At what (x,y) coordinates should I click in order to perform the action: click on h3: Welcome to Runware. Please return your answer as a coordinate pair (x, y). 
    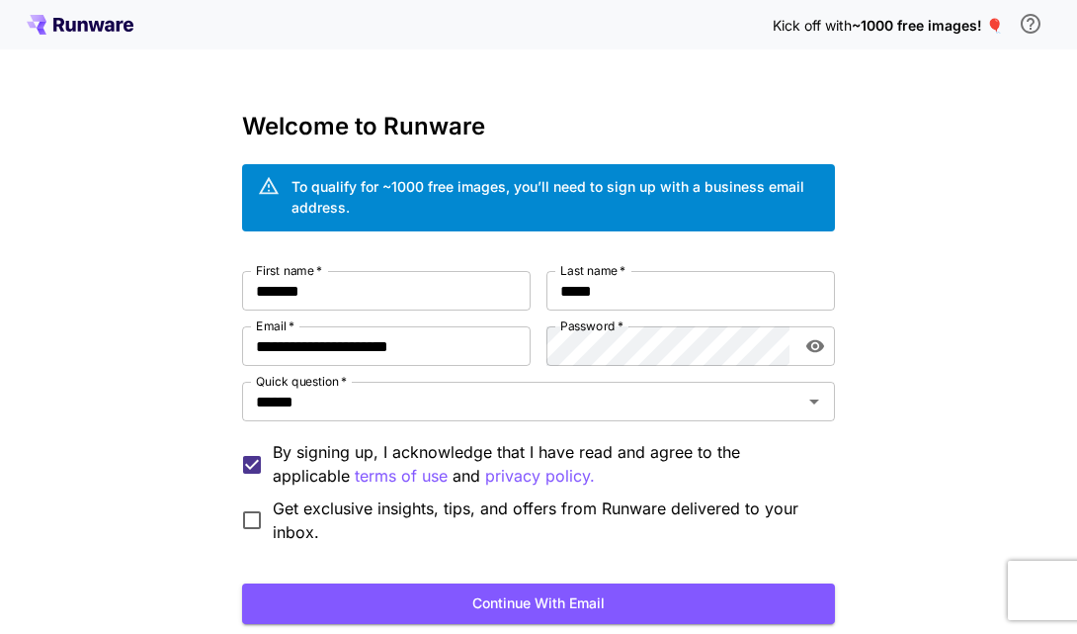
    Looking at the image, I should click on (539, 127).